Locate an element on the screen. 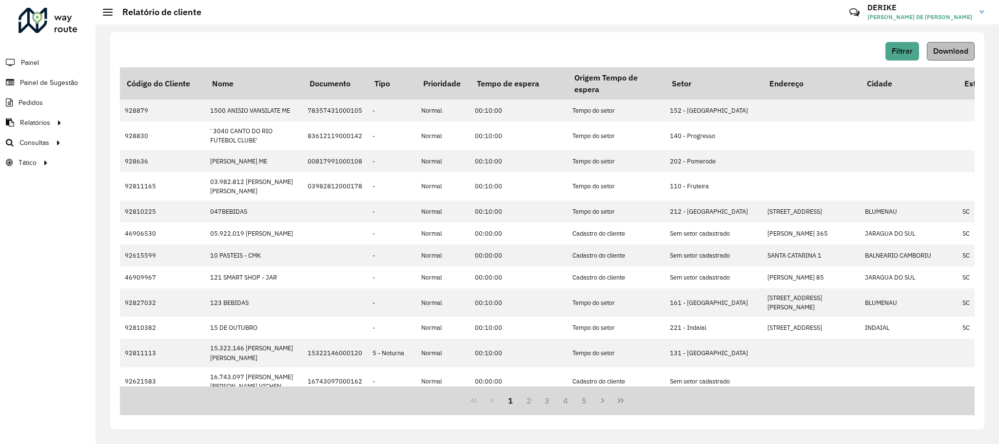 The width and height of the screenshot is (999, 444). td: 92621583 is located at coordinates (162, 381).